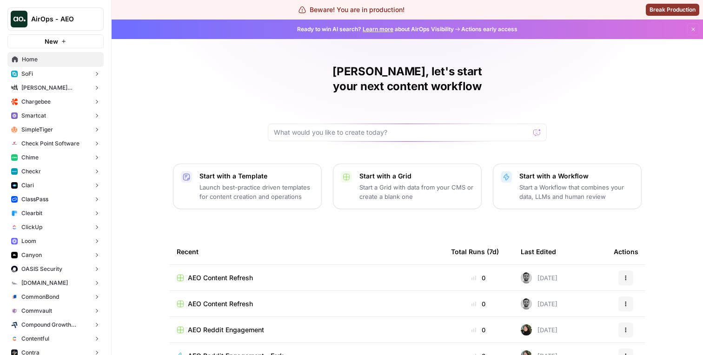  Describe the element at coordinates (14, 172) in the screenshot. I see `img: 78cr82s63dt93a7yj2fue7fuqlci` at that location.